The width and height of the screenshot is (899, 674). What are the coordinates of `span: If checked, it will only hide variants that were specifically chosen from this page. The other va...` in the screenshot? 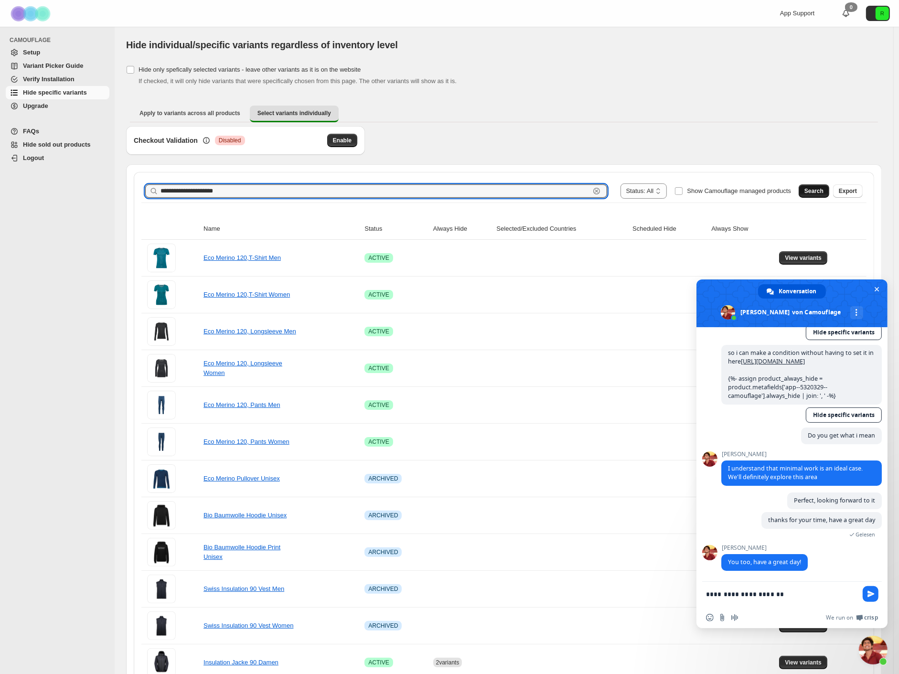 It's located at (298, 81).